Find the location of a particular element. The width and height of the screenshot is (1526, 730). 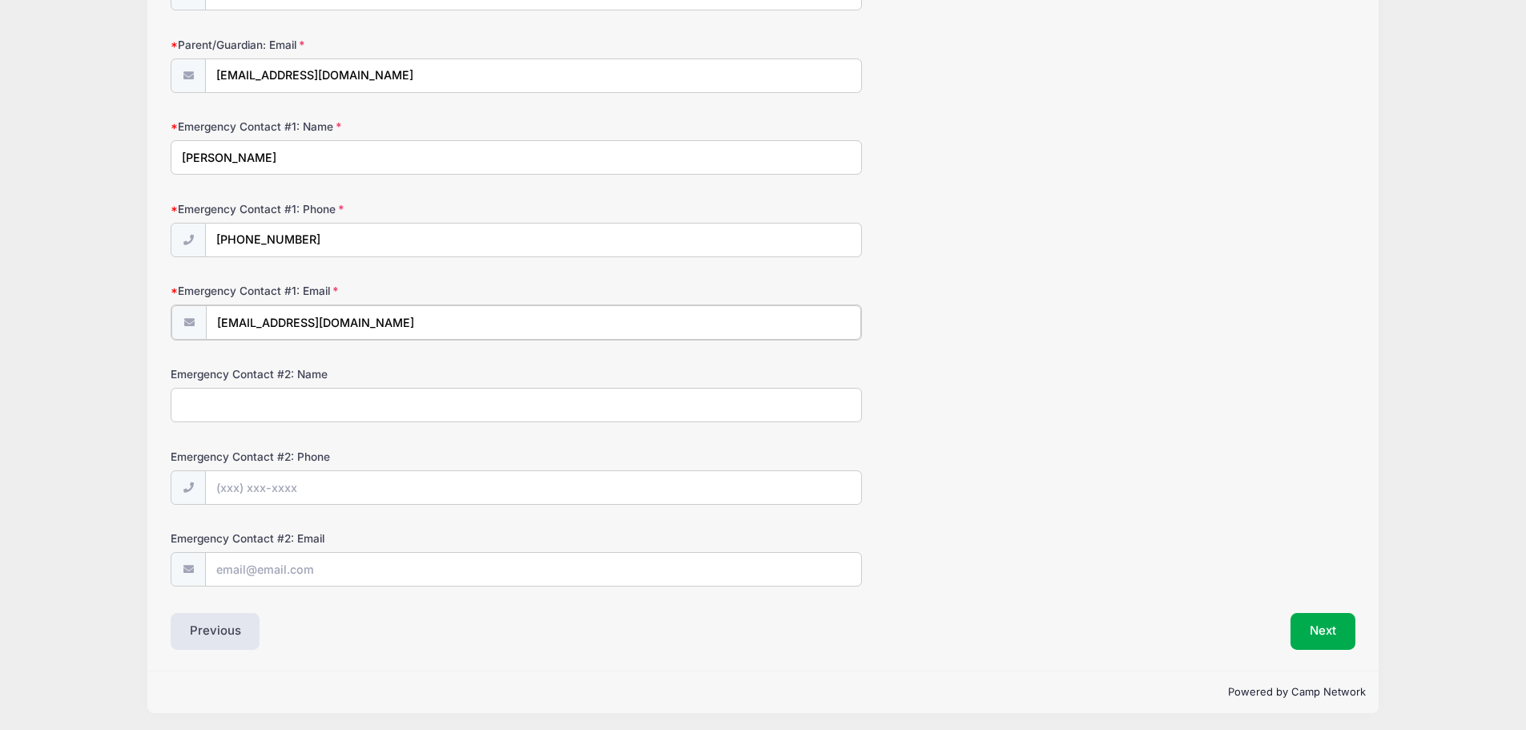

label: Parent/Guardian: Email is located at coordinates (368, 45).